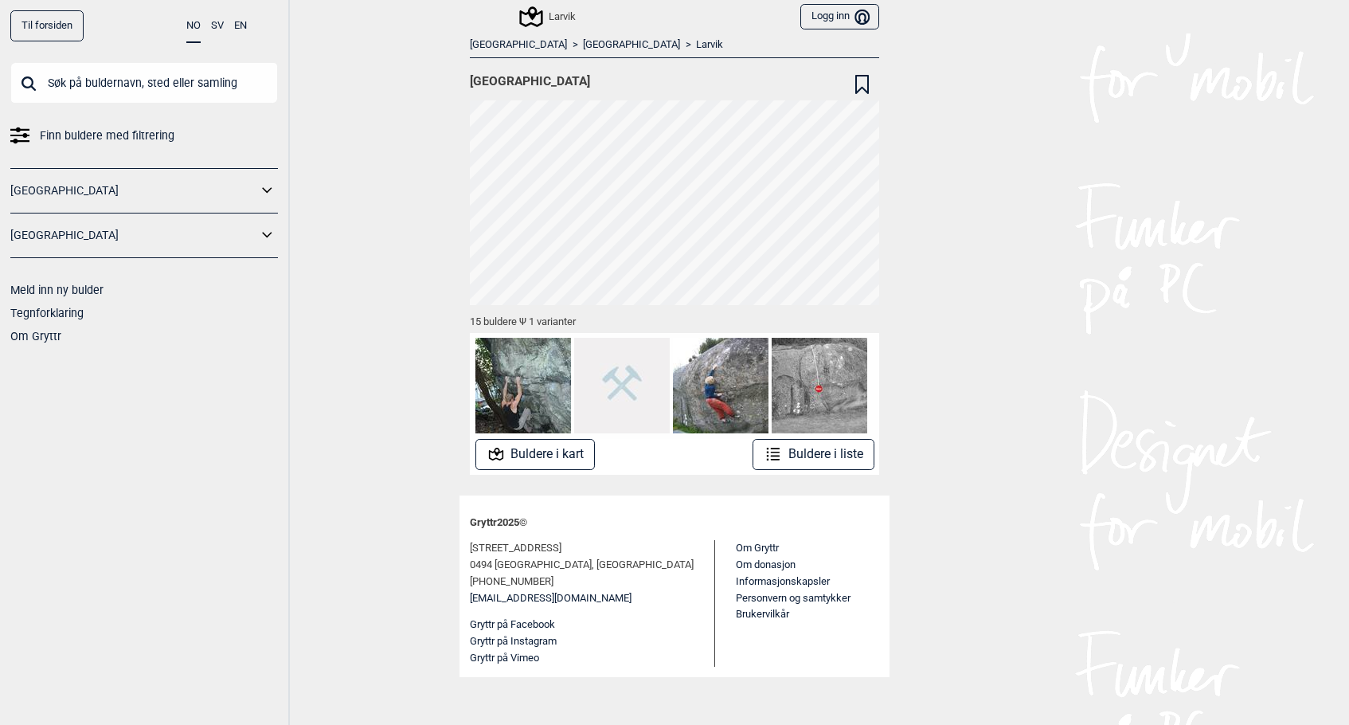  I want to click on button: SV, so click(217, 25).